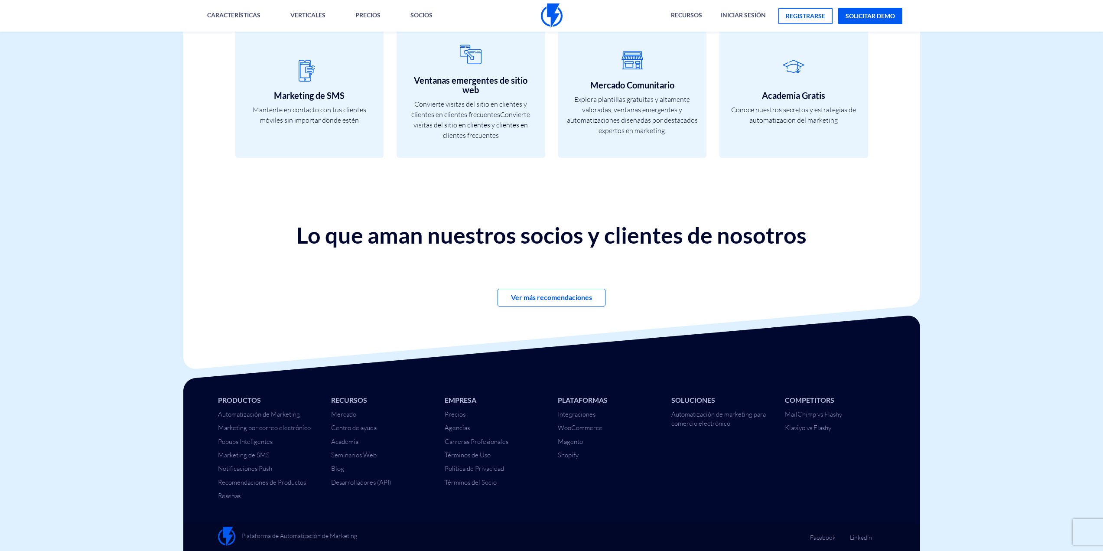 The image size is (1103, 551). What do you see at coordinates (353, 427) in the screenshot?
I see `a: Centro de ayuda` at bounding box center [353, 427].